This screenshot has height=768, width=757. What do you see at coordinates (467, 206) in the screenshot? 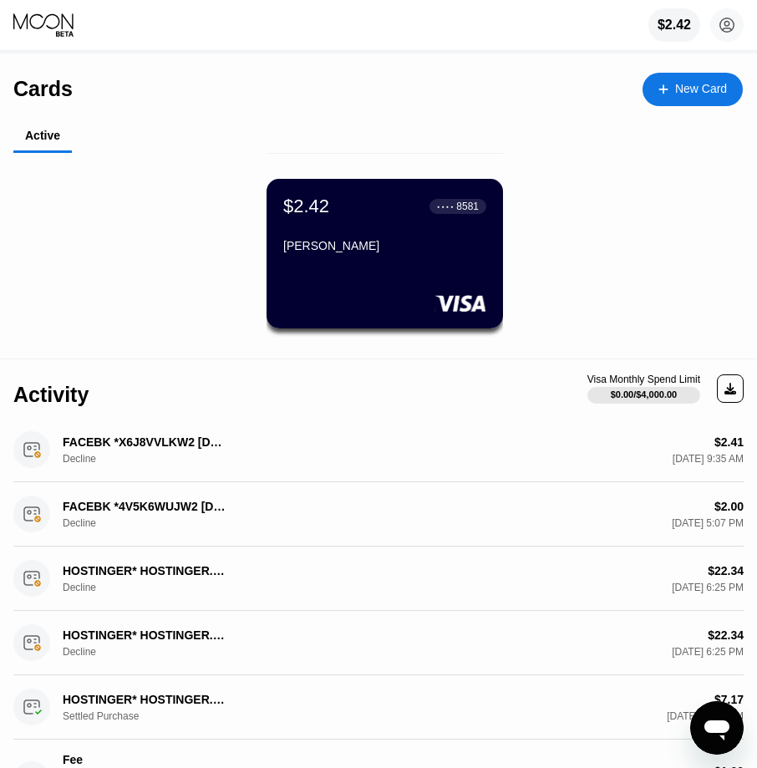
I see `div: 8581` at bounding box center [467, 206].